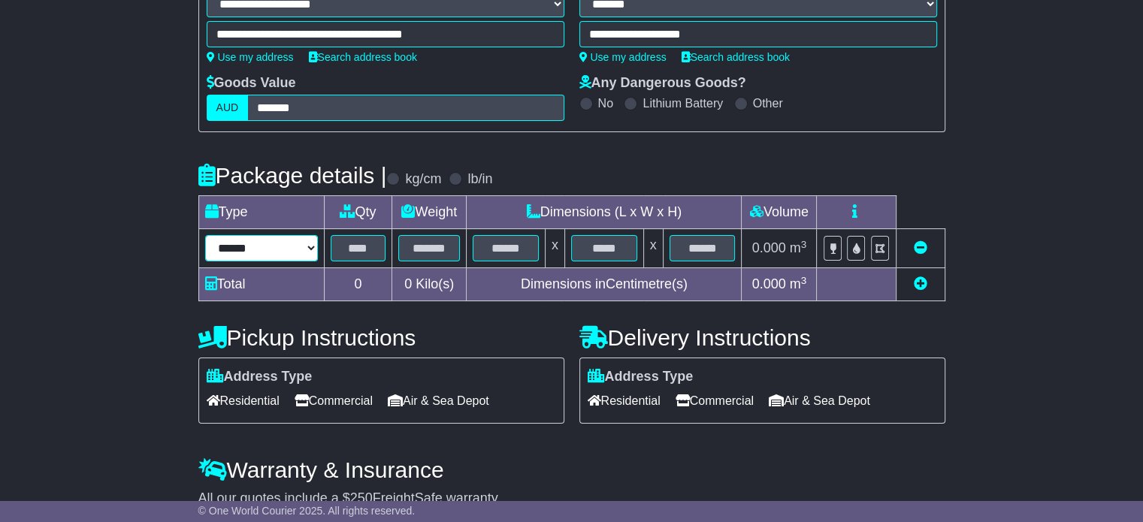  I want to click on label: kg/cm, so click(423, 180).